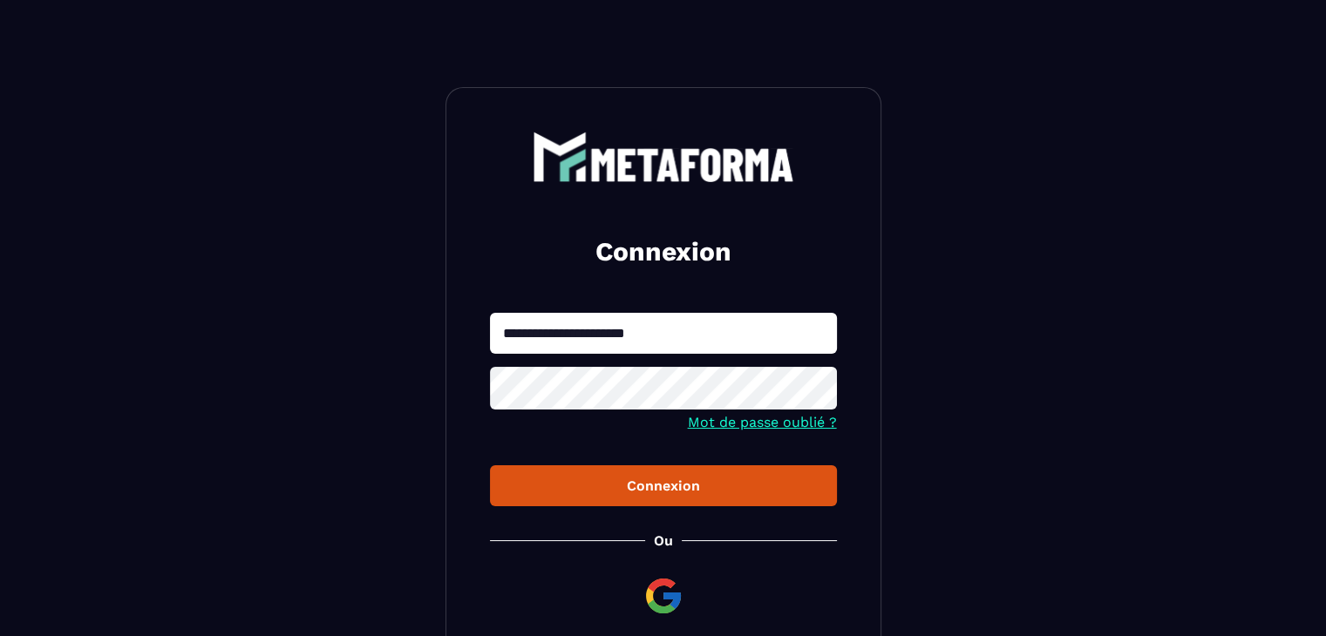 Image resolution: width=1326 pixels, height=636 pixels. What do you see at coordinates (663, 252) in the screenshot?
I see `h2: Connexion` at bounding box center [663, 252].